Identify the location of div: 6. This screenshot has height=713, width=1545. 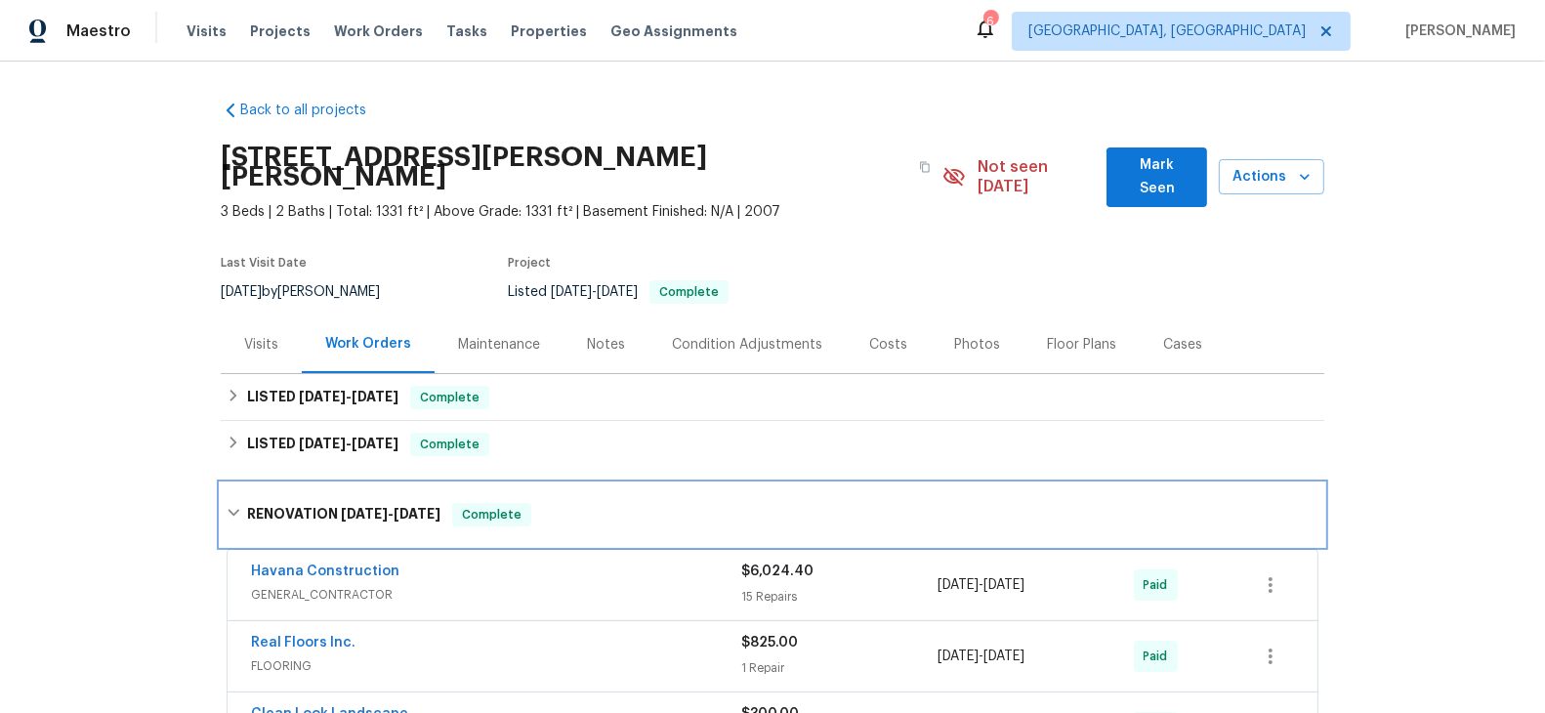
(990, 21).